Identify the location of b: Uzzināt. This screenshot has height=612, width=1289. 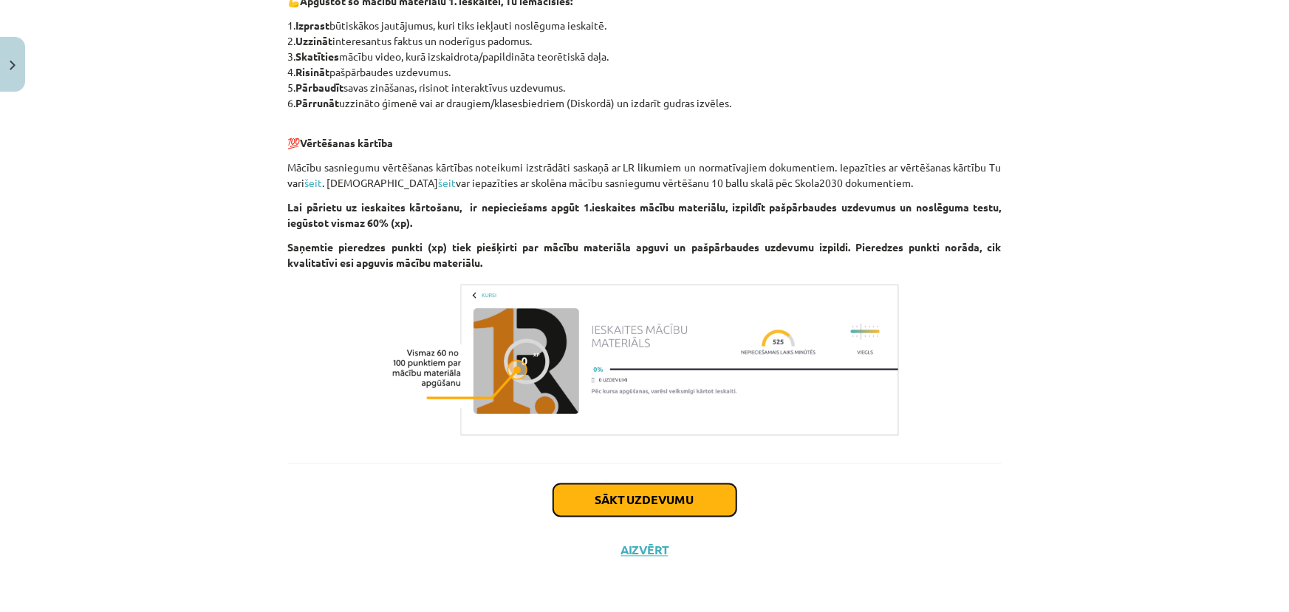
(315, 41).